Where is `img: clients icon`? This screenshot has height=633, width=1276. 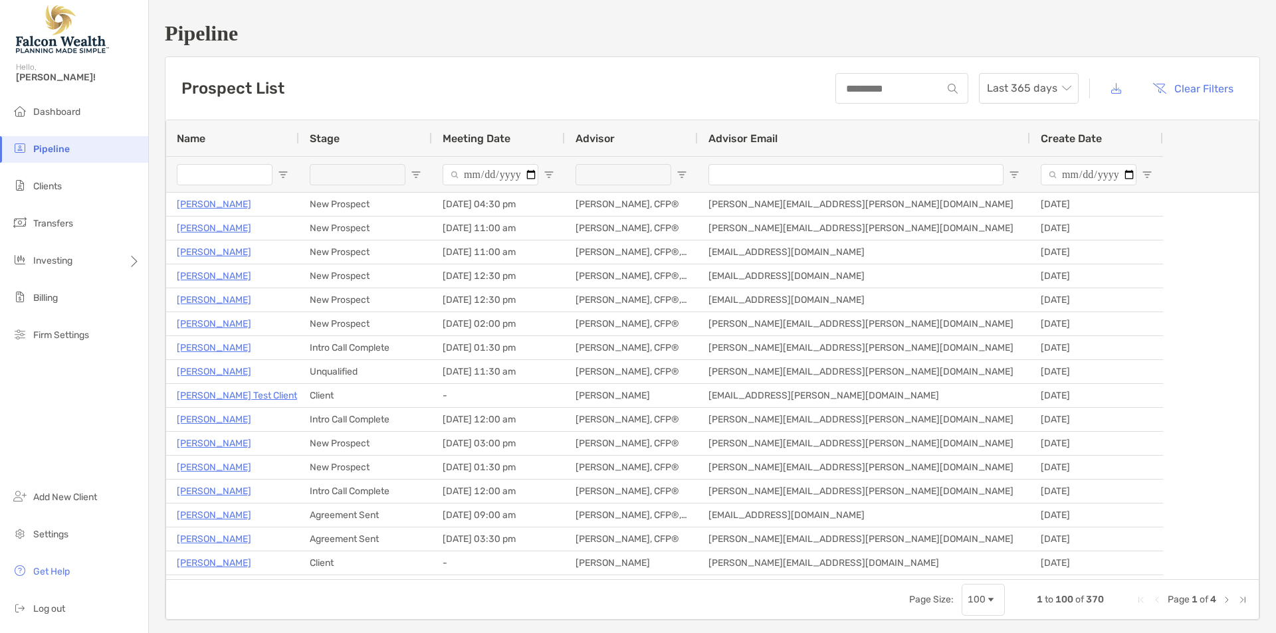
img: clients icon is located at coordinates (20, 185).